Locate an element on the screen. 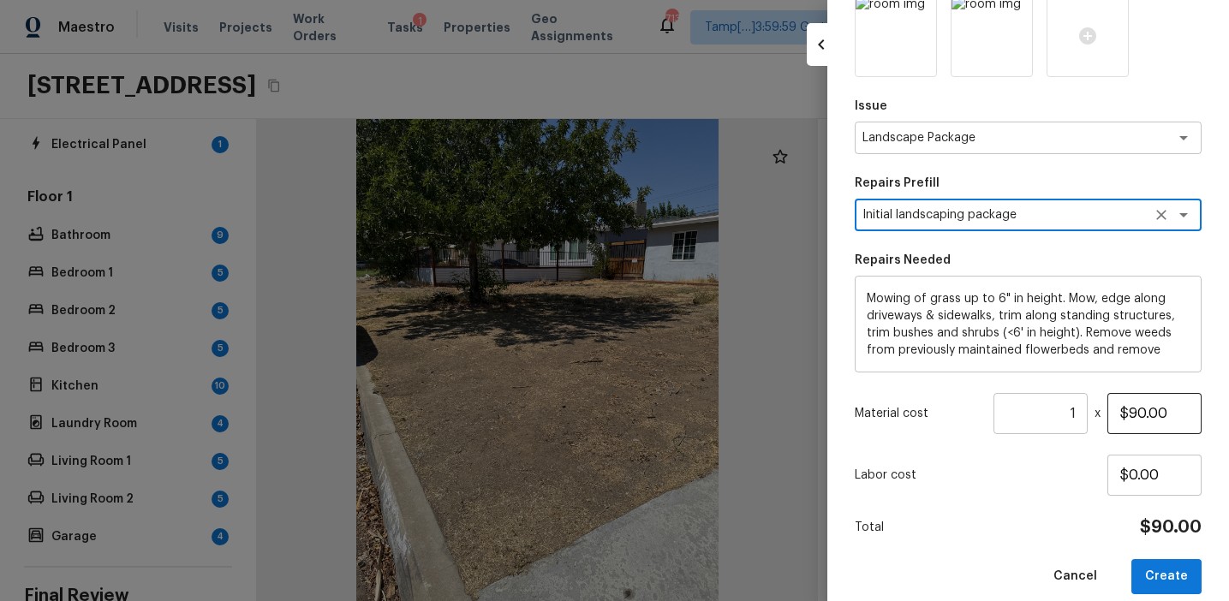 The height and width of the screenshot is (601, 1229). button: Cancel is located at coordinates (1075, 577).